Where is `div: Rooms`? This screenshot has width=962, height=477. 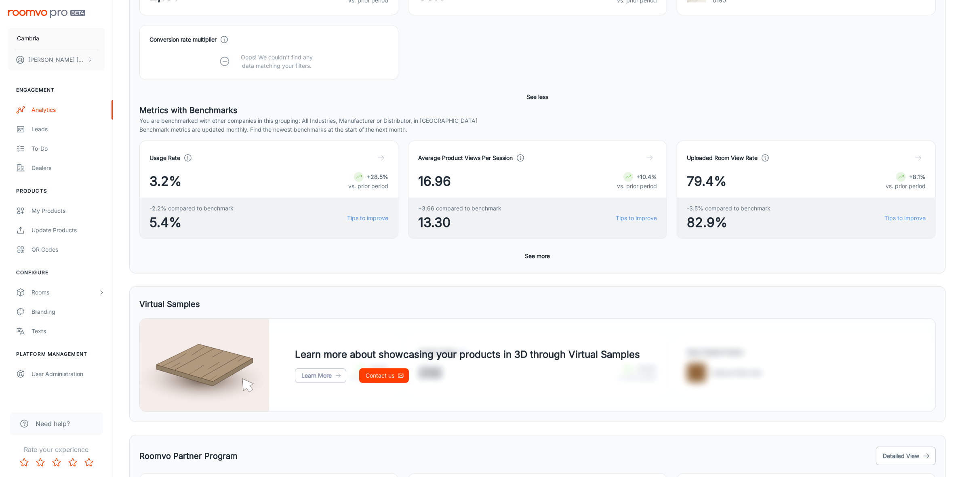
div: Rooms is located at coordinates (65, 292).